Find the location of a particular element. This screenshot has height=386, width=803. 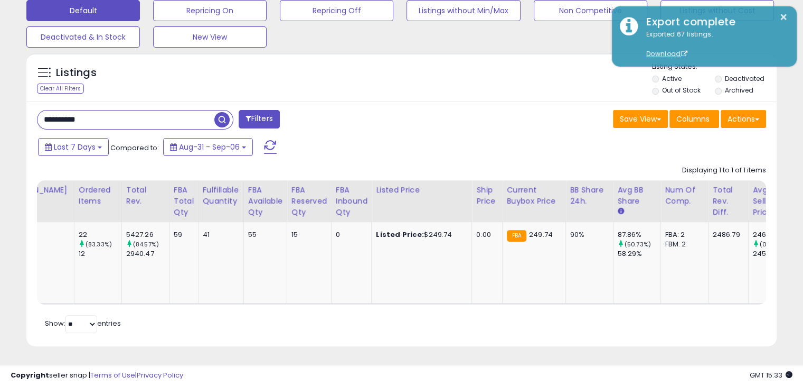

small: (50.73%) is located at coordinates (638, 244).